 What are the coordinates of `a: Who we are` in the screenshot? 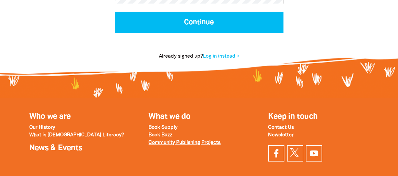 It's located at (50, 116).